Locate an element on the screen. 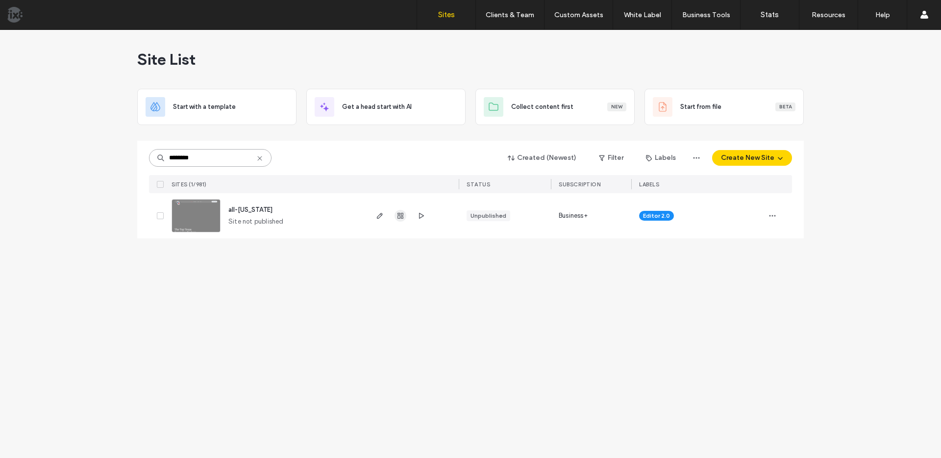  span: Get a head start with AI is located at coordinates (377, 107).